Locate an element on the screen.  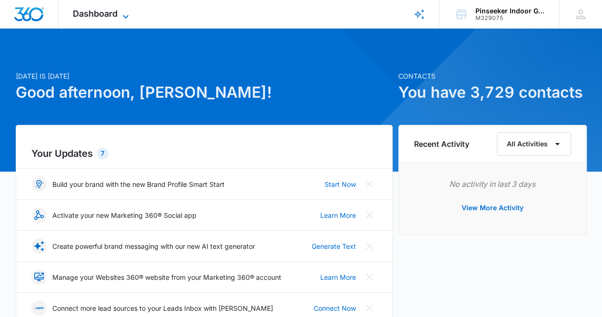
p: Create powerful brand messaging with our new AI text generator is located at coordinates (154, 246).